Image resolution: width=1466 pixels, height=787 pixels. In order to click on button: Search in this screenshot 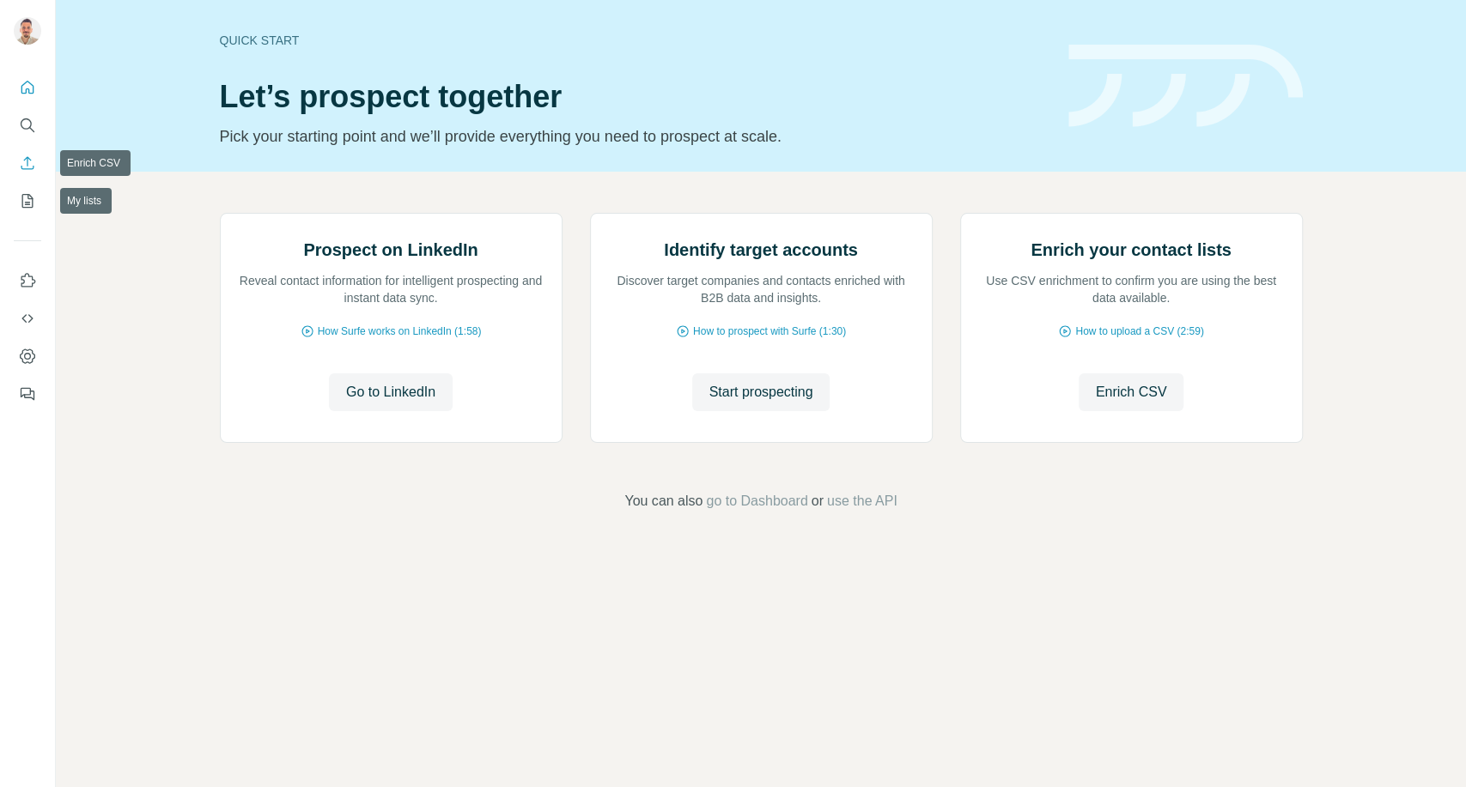, I will do `click(27, 125)`.